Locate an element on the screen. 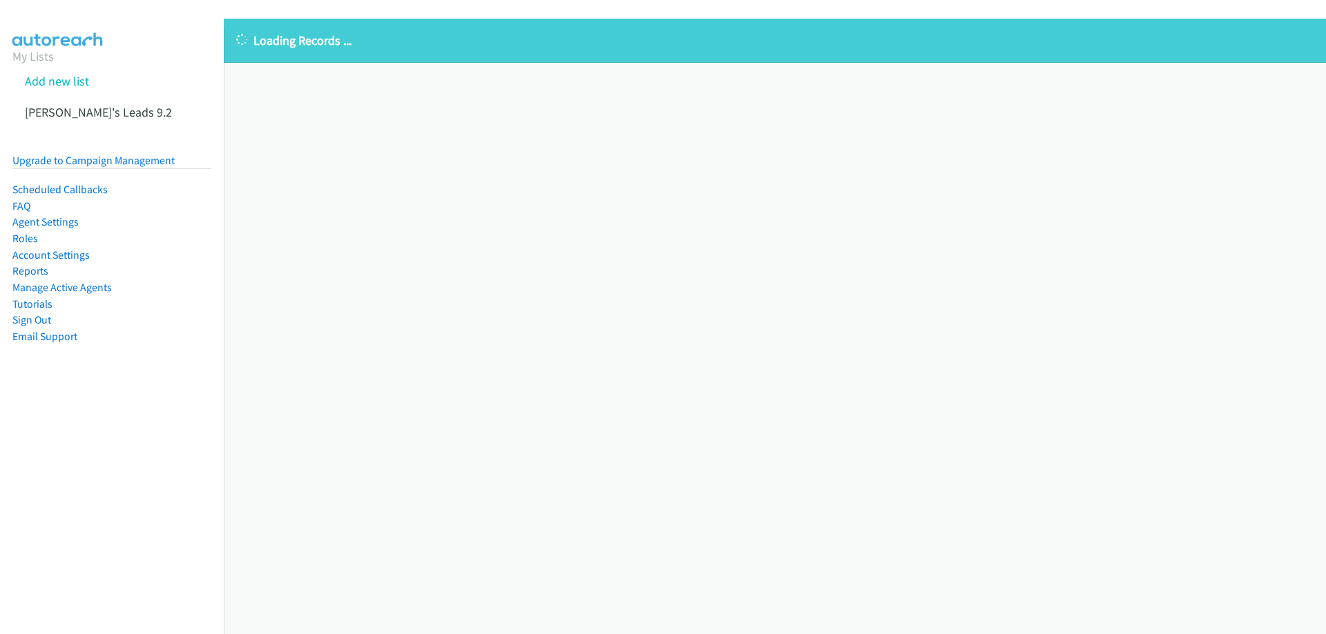  a: Tutorials is located at coordinates (32, 304).